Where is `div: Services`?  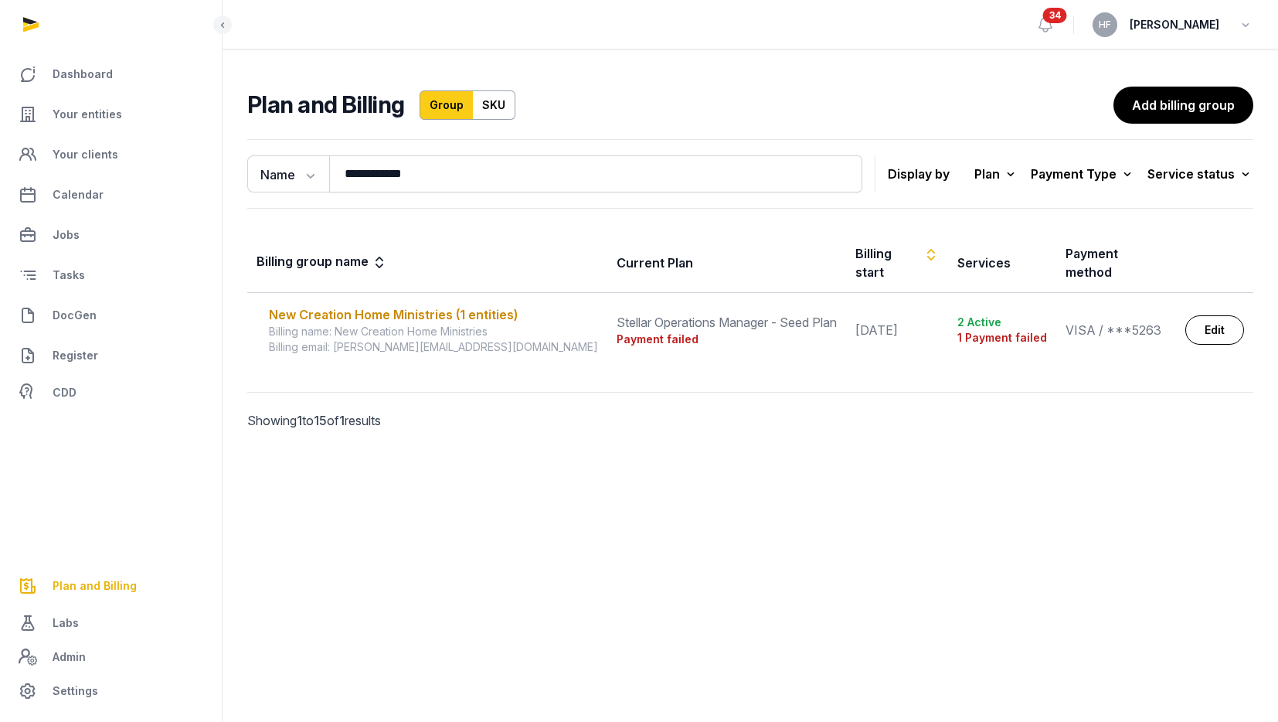
div: Services is located at coordinates (983, 263).